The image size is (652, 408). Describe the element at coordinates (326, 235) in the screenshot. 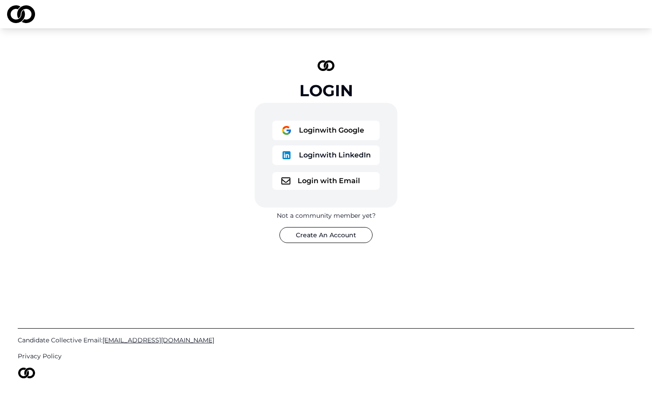

I see `button: Create An Account` at that location.